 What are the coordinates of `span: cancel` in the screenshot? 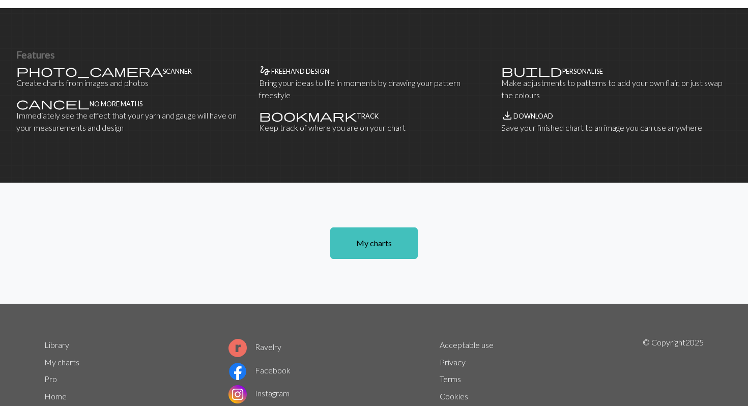 It's located at (53, 103).